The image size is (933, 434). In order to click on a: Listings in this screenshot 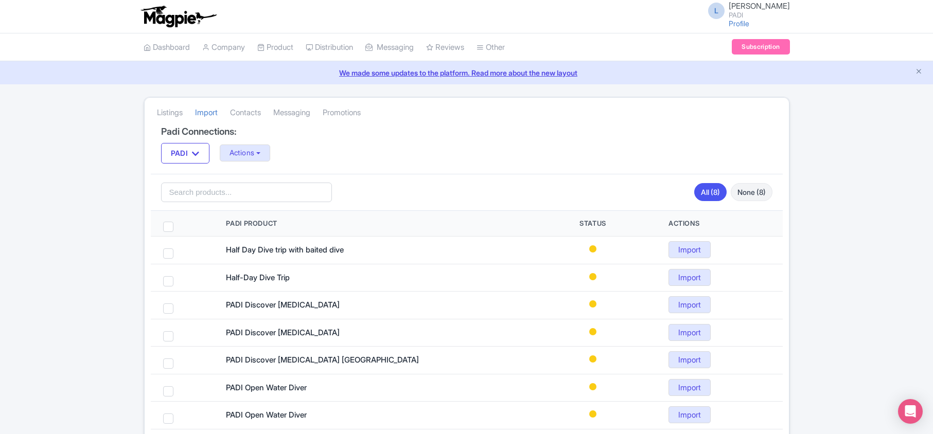, I will do `click(170, 113)`.